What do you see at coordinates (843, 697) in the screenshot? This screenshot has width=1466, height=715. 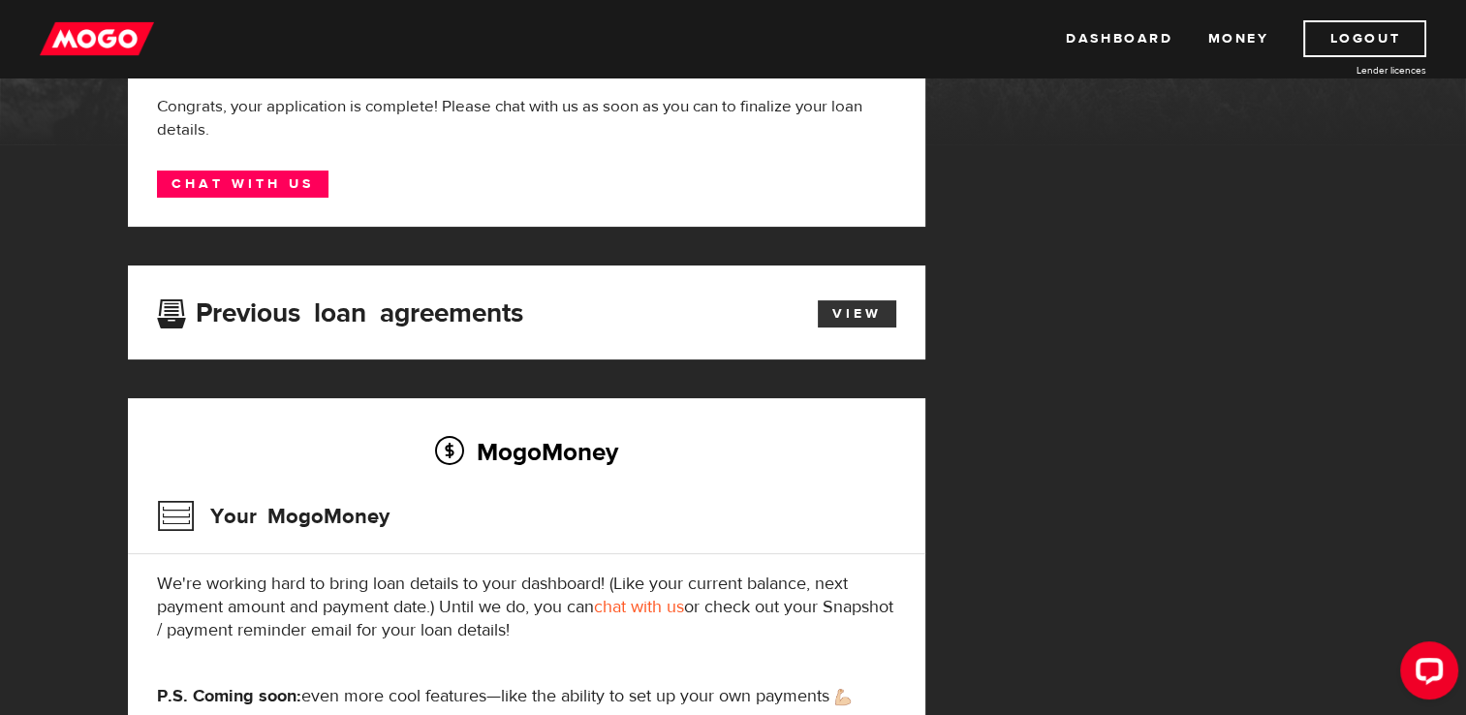 I see `img: strong arm emoji` at bounding box center [843, 697].